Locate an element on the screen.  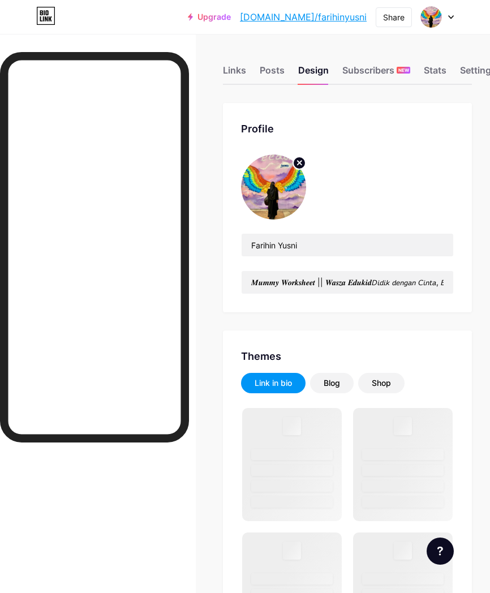
div: Blog is located at coordinates (331, 383).